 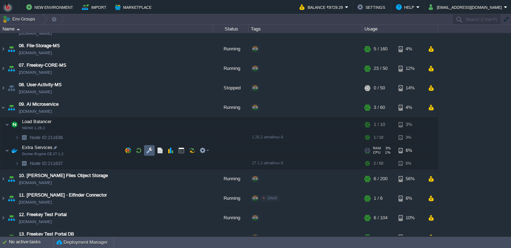 I want to click on div: Usage, so click(x=400, y=29).